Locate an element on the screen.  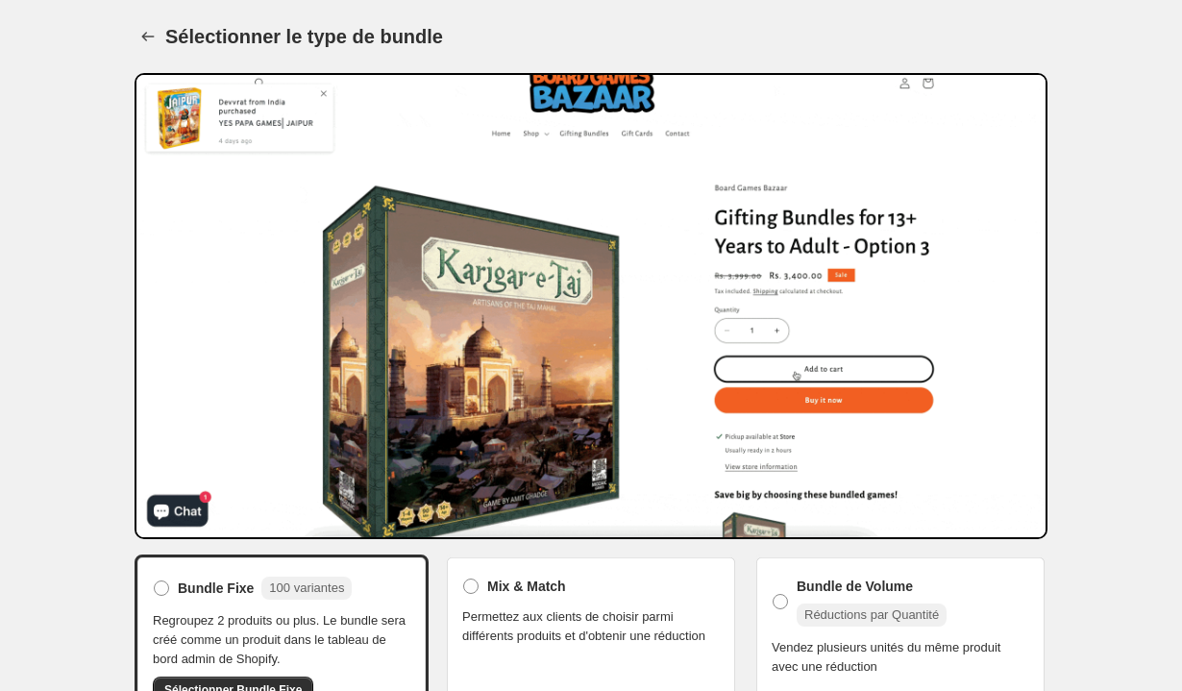
h1: Sélectionner le type de bundle is located at coordinates (304, 37).